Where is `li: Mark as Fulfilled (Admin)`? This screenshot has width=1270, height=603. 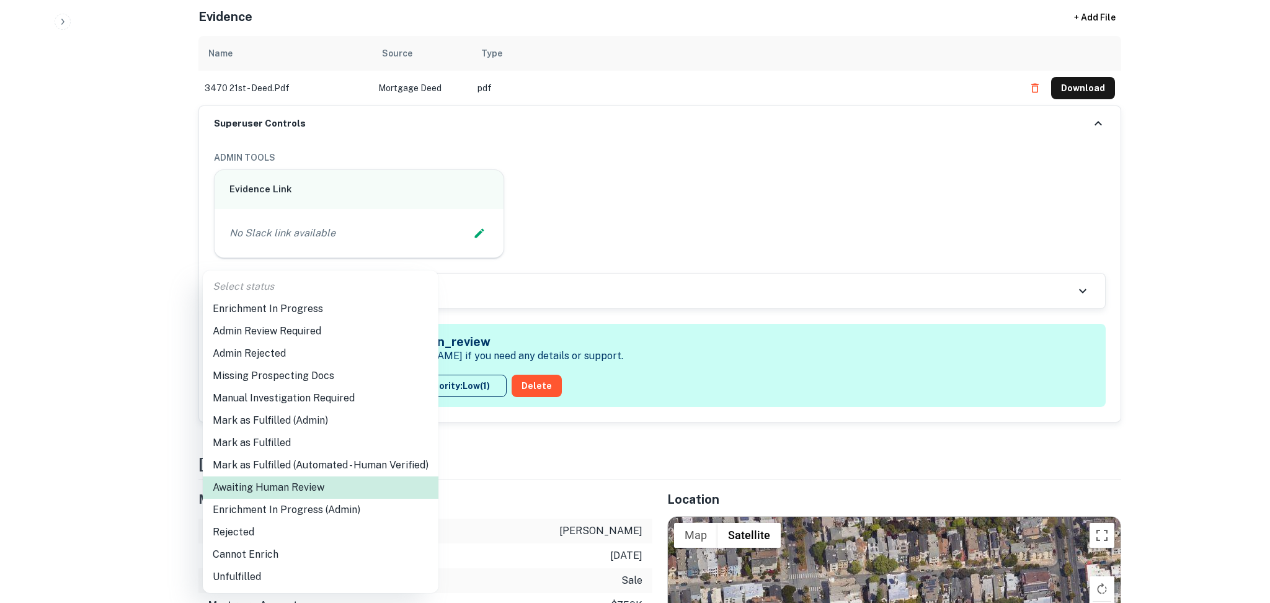
li: Mark as Fulfilled (Admin) is located at coordinates (321, 421).